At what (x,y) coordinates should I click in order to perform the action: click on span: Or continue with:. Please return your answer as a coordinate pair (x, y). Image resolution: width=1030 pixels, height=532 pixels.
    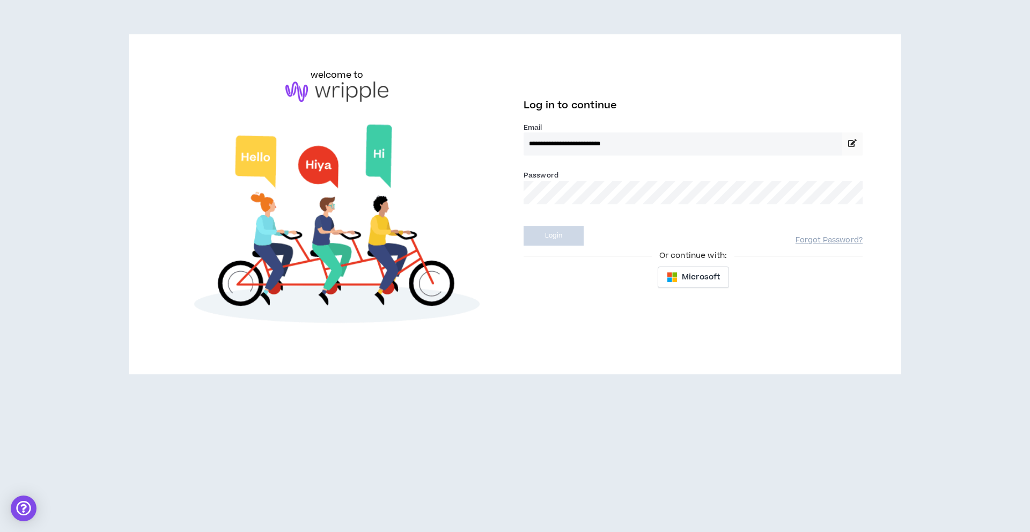
    Looking at the image, I should click on (693, 256).